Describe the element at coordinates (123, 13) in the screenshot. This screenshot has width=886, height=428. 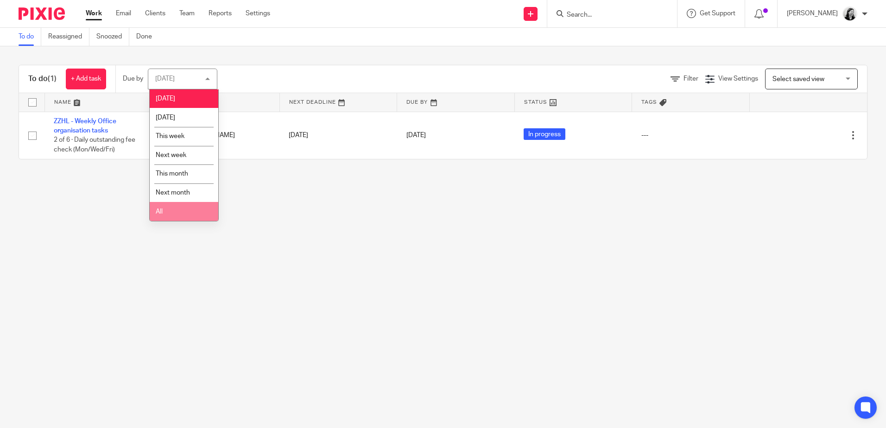
I see `a: Email` at that location.